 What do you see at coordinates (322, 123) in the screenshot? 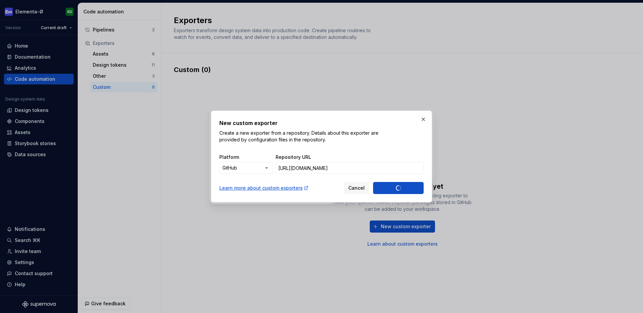
I see `h2: New custom exporter` at bounding box center [322, 123].